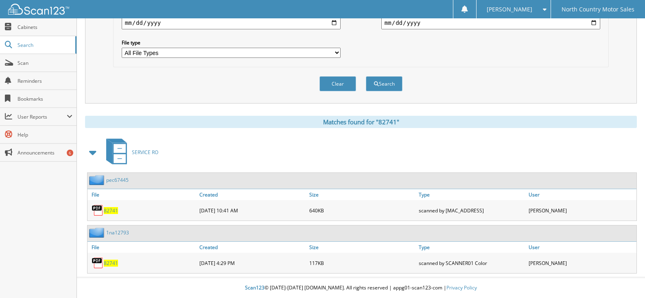 This screenshot has height=298, width=645. What do you see at coordinates (361, 122) in the screenshot?
I see `div: Matches found for "82741"` at bounding box center [361, 122].